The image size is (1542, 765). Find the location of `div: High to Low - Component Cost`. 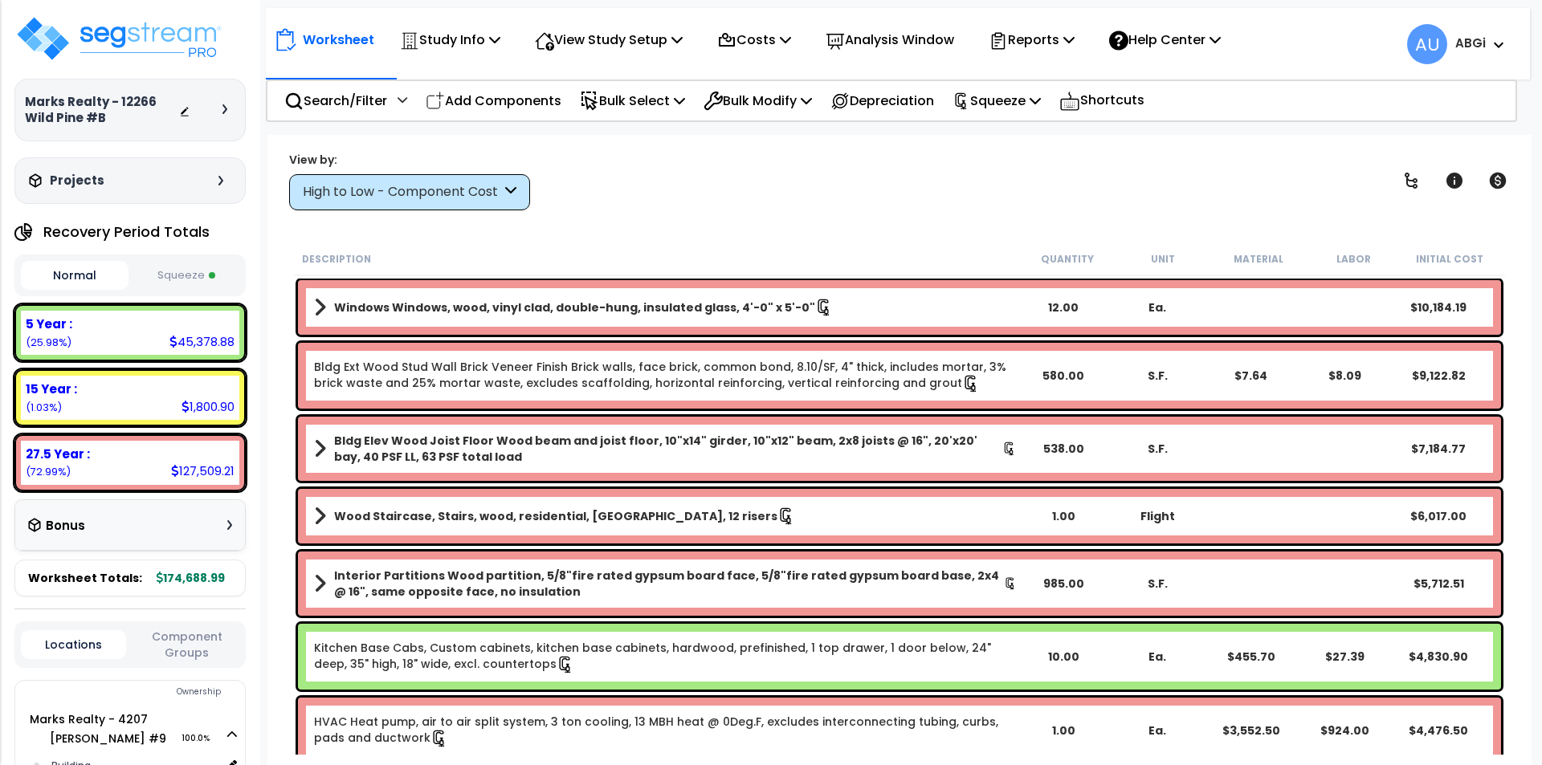

div: High to Low - Component Cost is located at coordinates (402, 192).